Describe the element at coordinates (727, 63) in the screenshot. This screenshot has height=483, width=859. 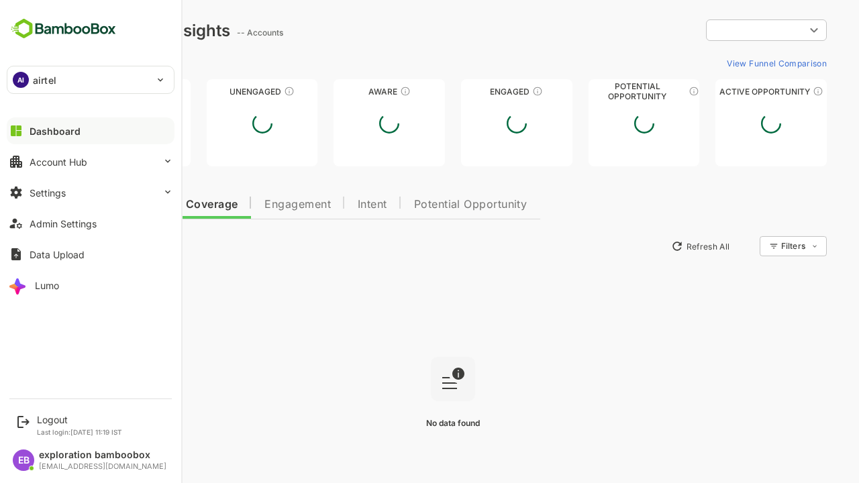
I see `button: View Funnel Comparison` at that location.